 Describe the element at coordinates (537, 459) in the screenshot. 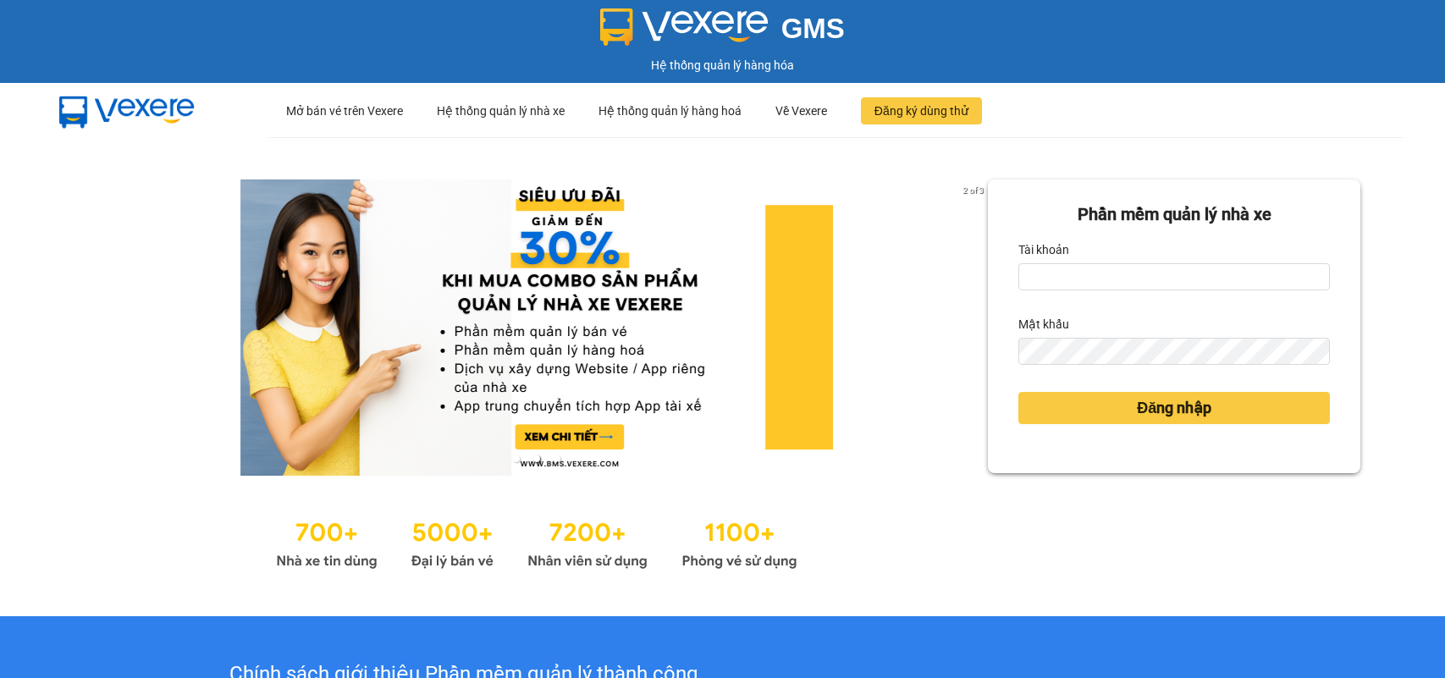

I see `li: slide item 2` at that location.